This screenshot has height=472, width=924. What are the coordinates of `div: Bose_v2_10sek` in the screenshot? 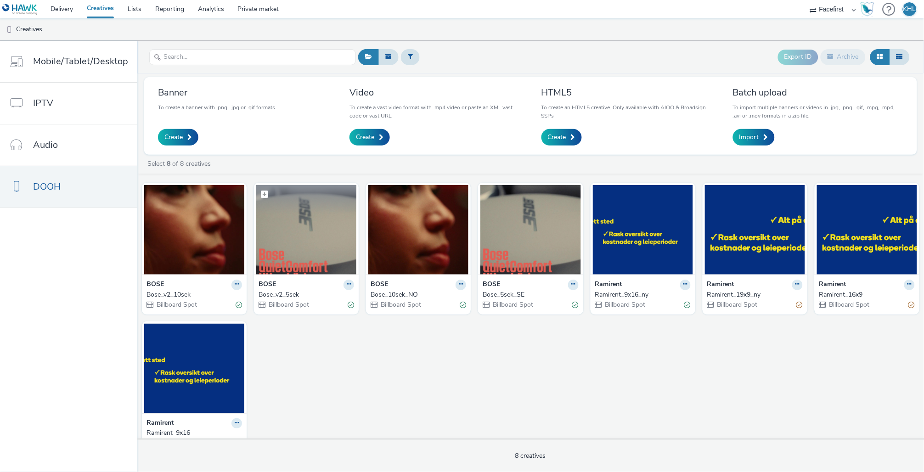 It's located at (192, 295).